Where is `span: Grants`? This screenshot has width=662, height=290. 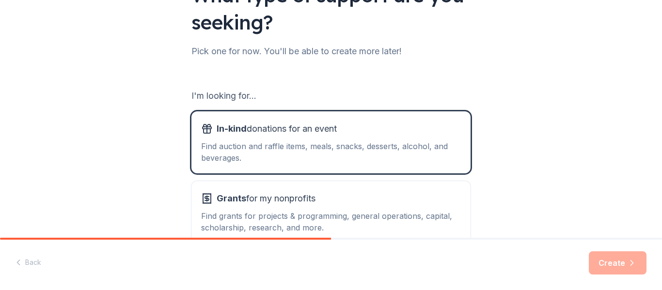 span: Grants is located at coordinates (231, 198).